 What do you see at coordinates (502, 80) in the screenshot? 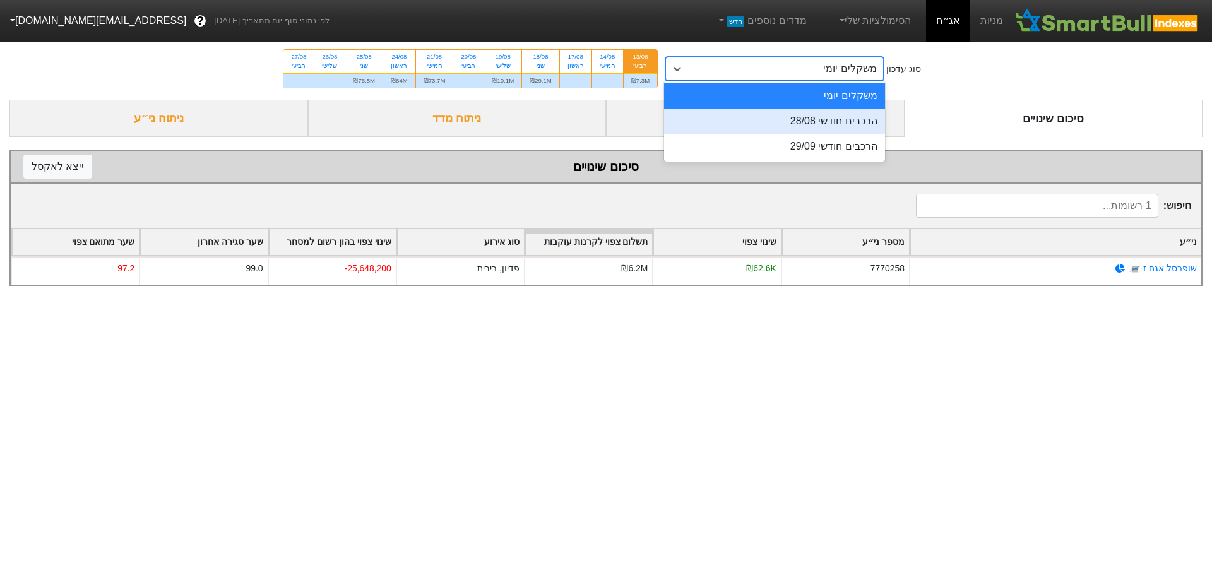
I see `div: ₪10.1M` at bounding box center [502, 80].